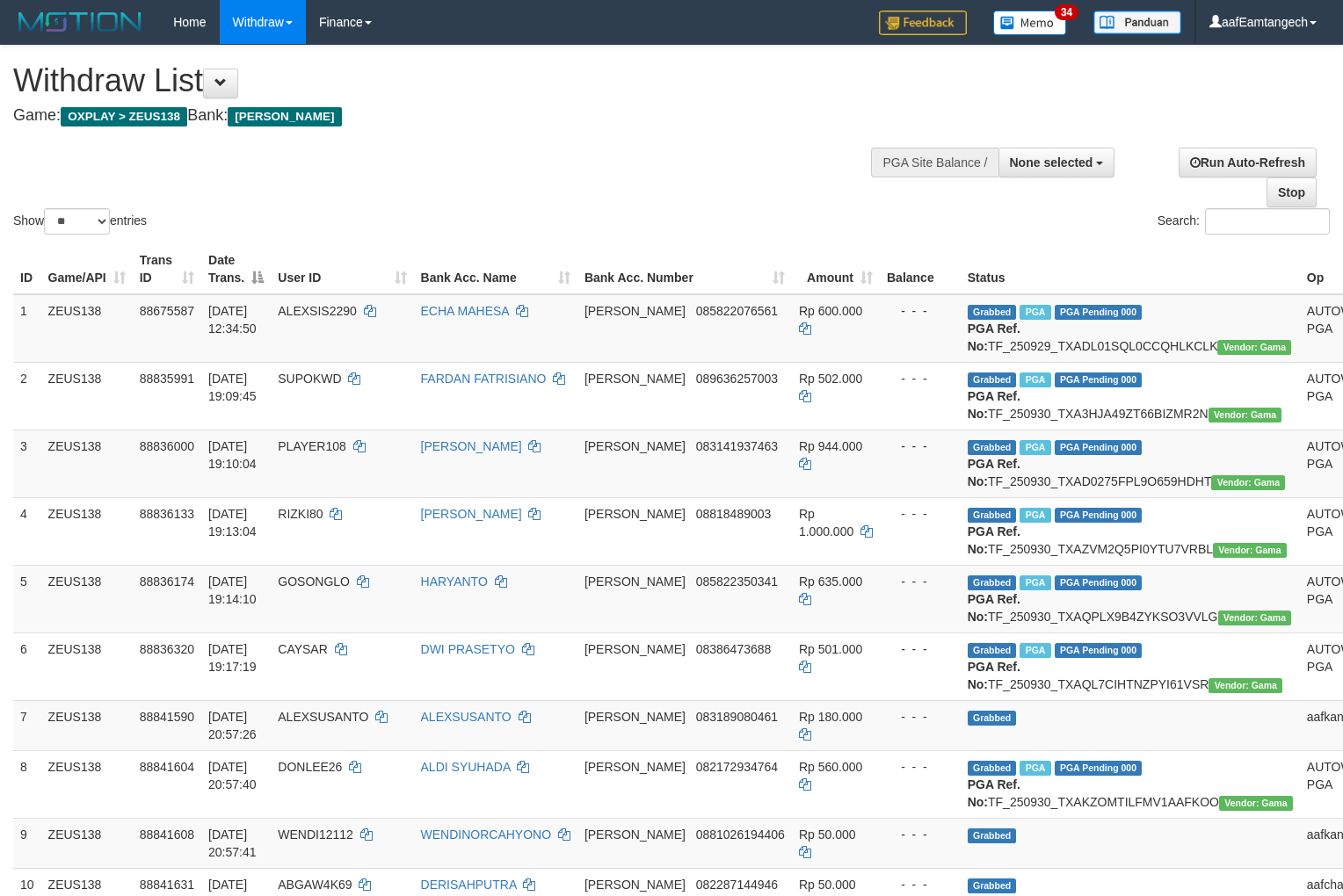 The image size is (1343, 896). I want to click on span: 34, so click(1066, 13).